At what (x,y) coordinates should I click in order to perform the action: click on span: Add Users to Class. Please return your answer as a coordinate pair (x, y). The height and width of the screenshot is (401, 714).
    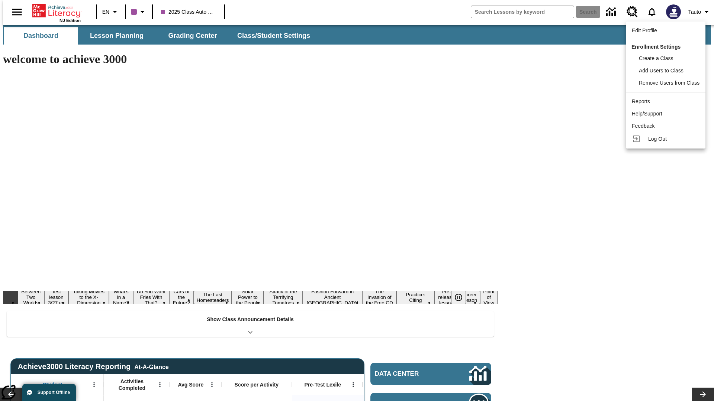
    Looking at the image, I should click on (661, 71).